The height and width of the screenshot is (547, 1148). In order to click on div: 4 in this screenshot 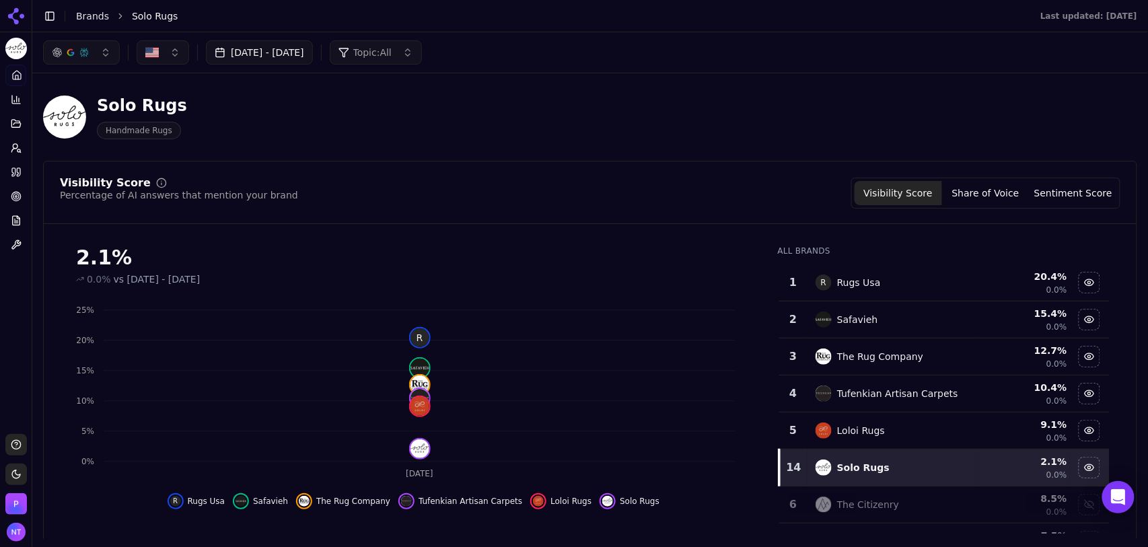, I will do `click(793, 394)`.